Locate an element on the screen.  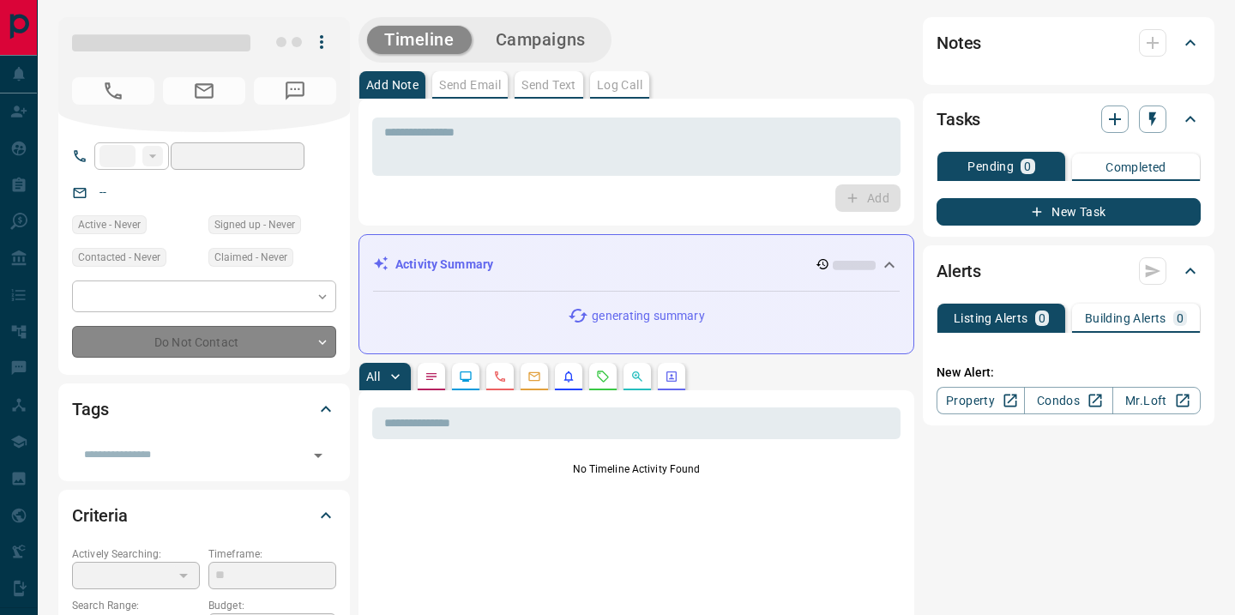
p: New Alert: is located at coordinates (1069, 372).